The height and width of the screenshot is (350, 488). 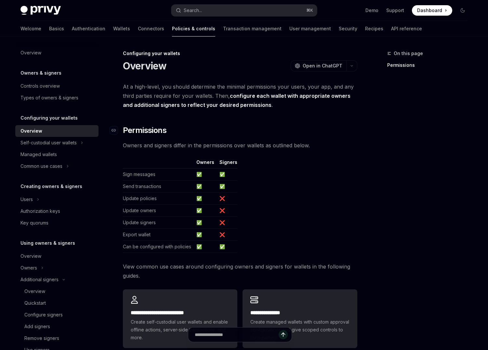 I want to click on button: Open in ChatGPT, so click(x=319, y=66).